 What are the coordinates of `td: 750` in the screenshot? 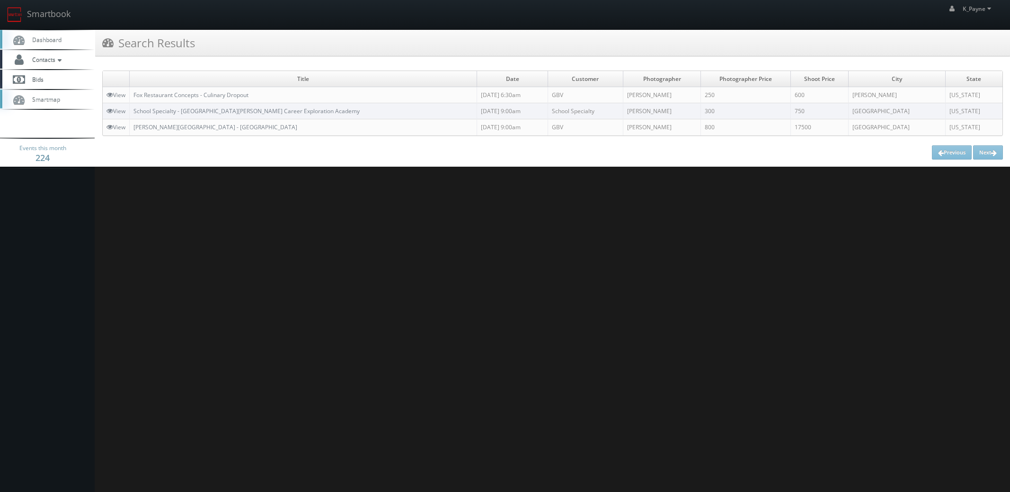 It's located at (819, 111).